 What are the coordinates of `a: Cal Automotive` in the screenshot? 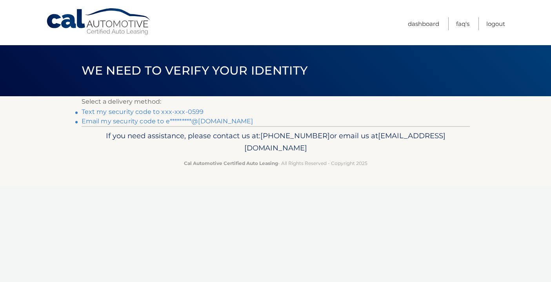 It's located at (99, 22).